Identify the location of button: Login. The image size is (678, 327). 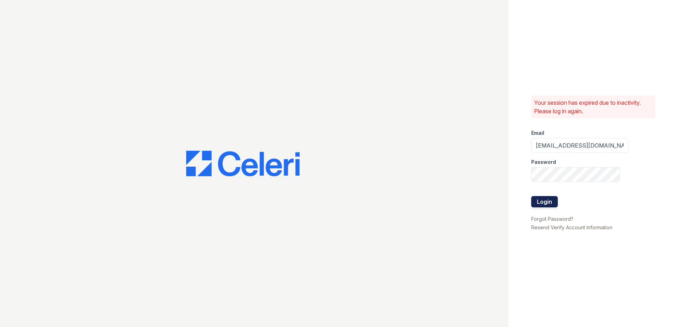
(544, 202).